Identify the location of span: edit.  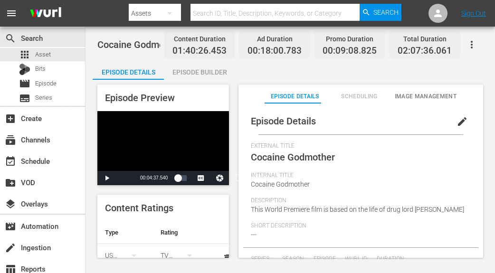
(463, 122).